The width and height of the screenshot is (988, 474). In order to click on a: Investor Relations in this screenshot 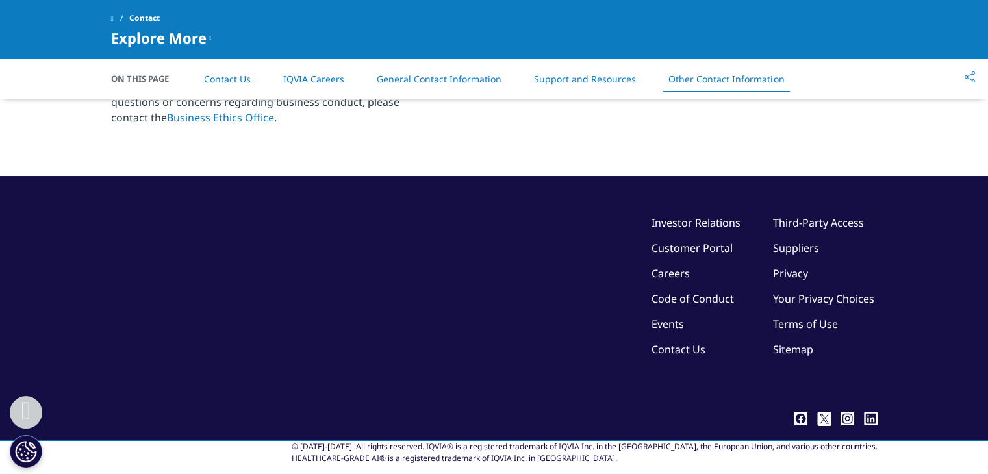, I will do `click(696, 223)`.